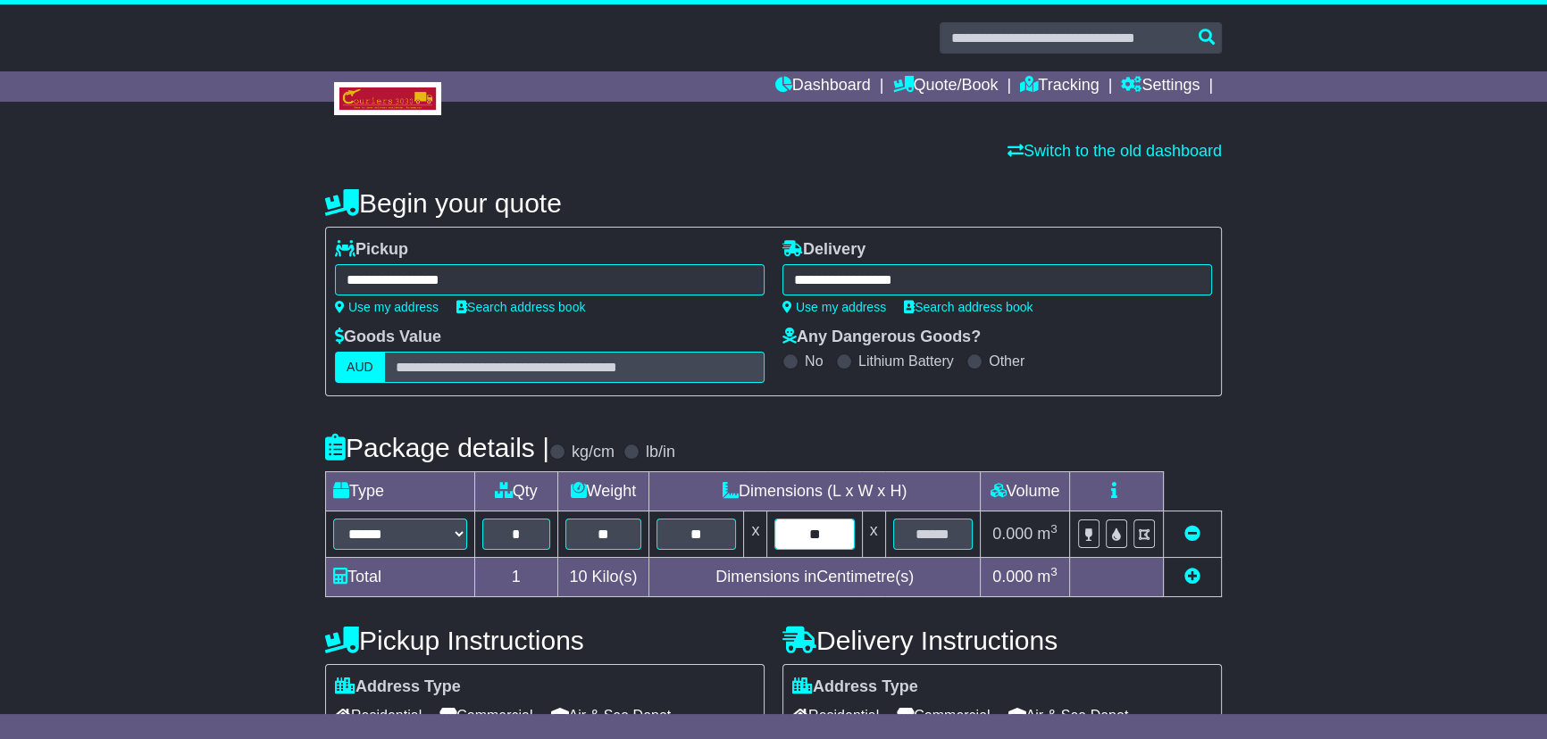  I want to click on a: Quote/Book, so click(945, 87).